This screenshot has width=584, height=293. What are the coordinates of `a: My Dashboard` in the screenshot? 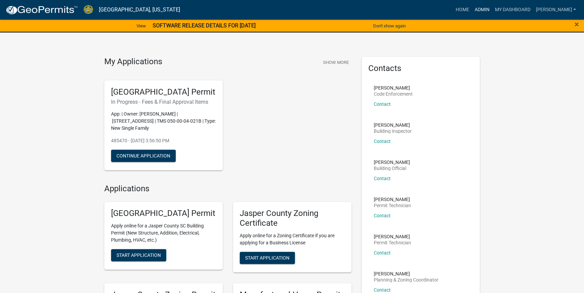 It's located at (512, 10).